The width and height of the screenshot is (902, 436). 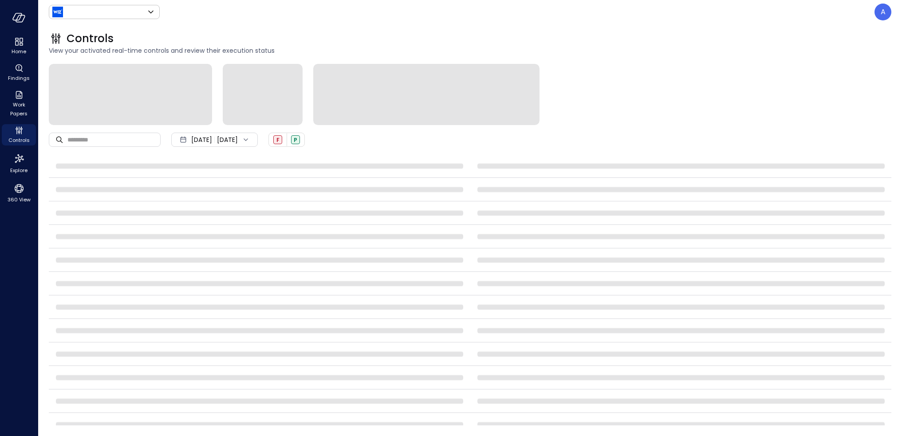 What do you see at coordinates (19, 51) in the screenshot?
I see `span: Home` at bounding box center [19, 51].